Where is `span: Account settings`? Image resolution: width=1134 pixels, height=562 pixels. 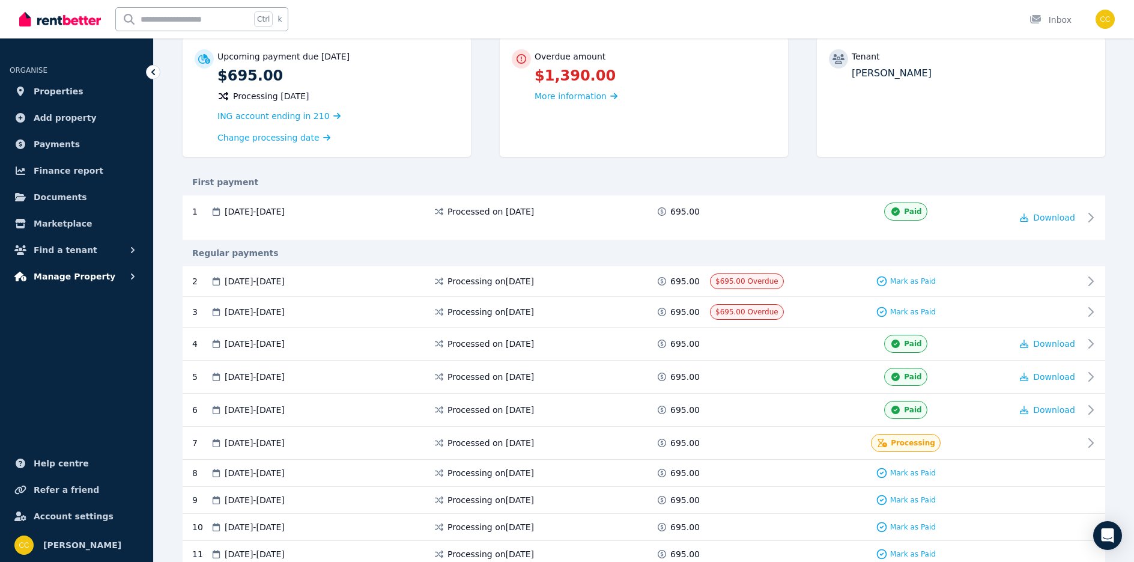
span: Account settings is located at coordinates (73, 516).